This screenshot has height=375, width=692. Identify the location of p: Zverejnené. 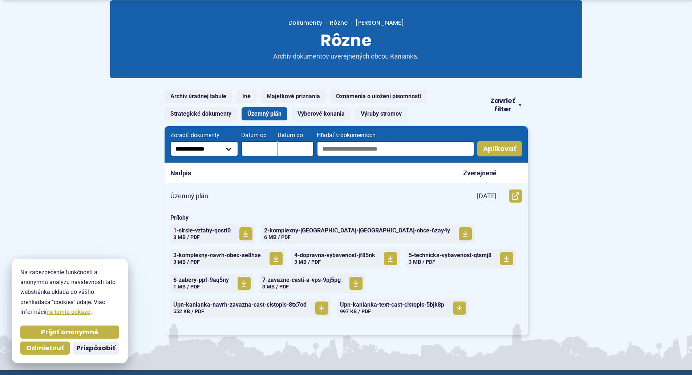
(480, 173).